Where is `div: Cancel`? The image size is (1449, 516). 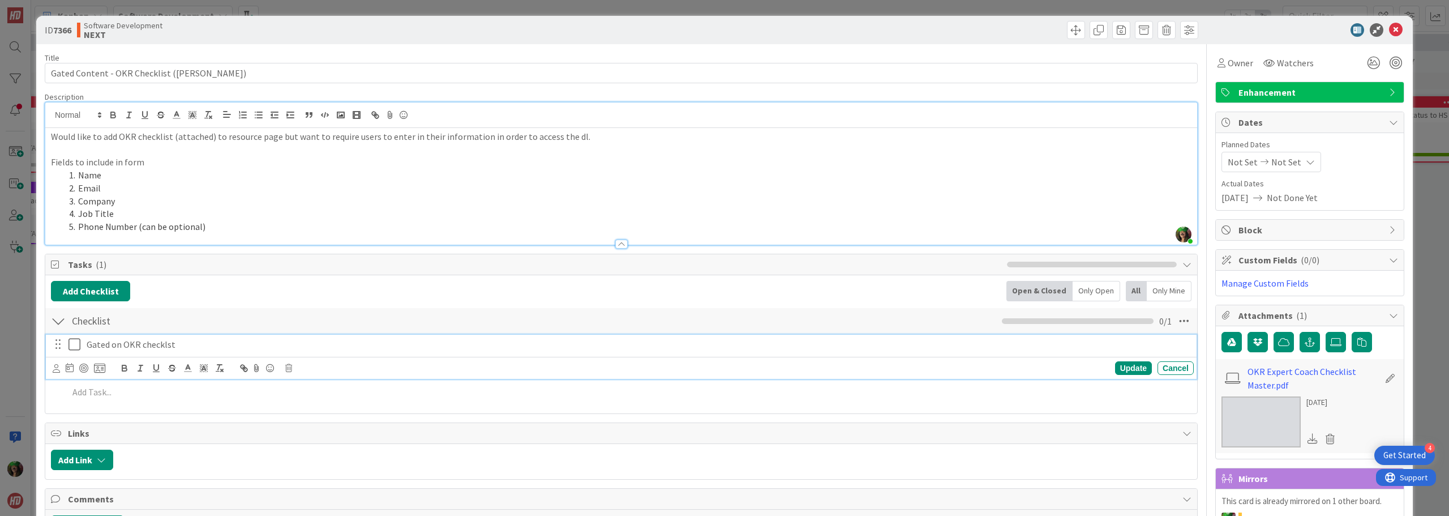 div: Cancel is located at coordinates (1176, 368).